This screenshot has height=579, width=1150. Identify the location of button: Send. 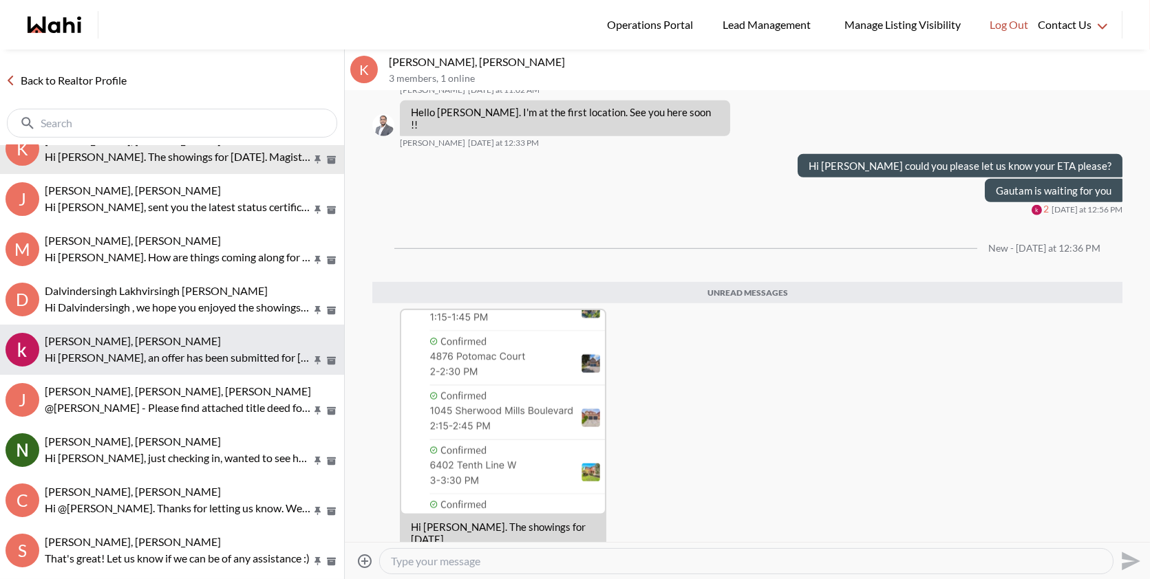
(1129, 561).